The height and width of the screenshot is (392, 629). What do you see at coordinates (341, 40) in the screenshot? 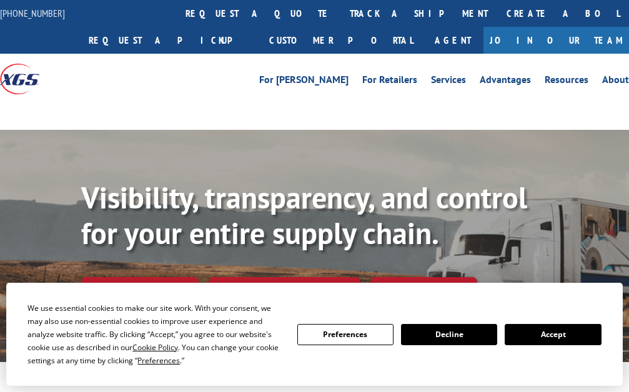
I see `a: Customer Portal` at bounding box center [341, 40].